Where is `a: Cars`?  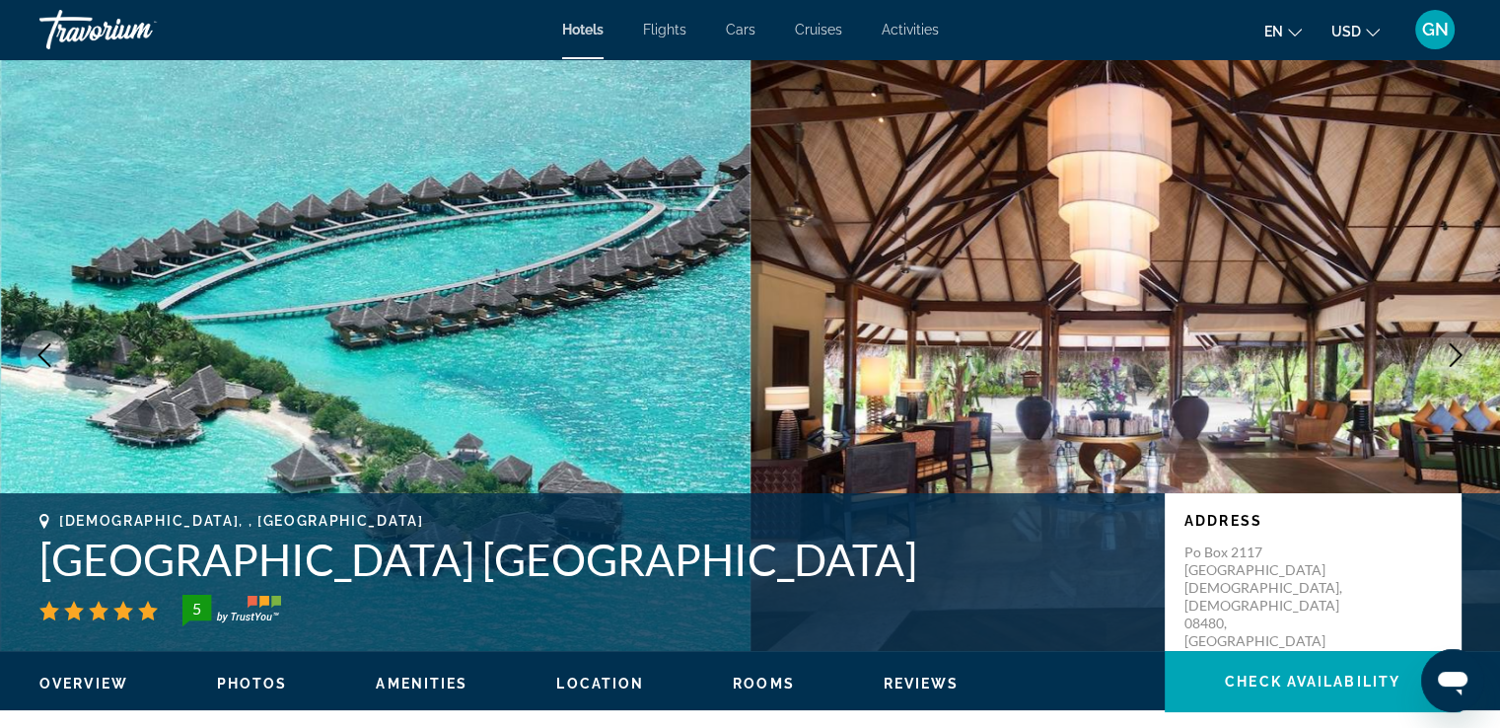 a: Cars is located at coordinates (741, 30).